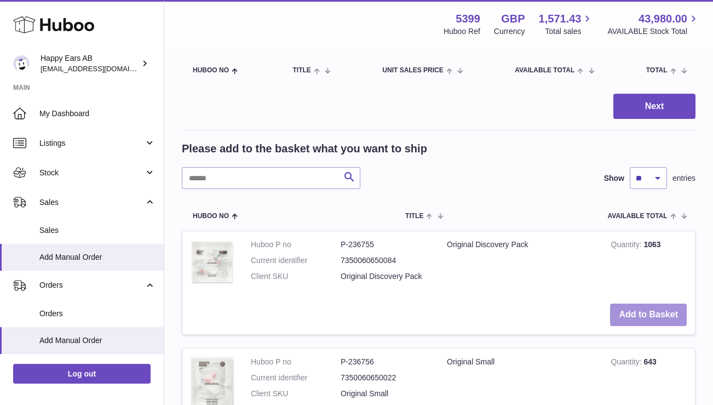 This screenshot has width=713, height=405. What do you see at coordinates (462, 31) in the screenshot?
I see `div: Huboo Ref` at bounding box center [462, 31].